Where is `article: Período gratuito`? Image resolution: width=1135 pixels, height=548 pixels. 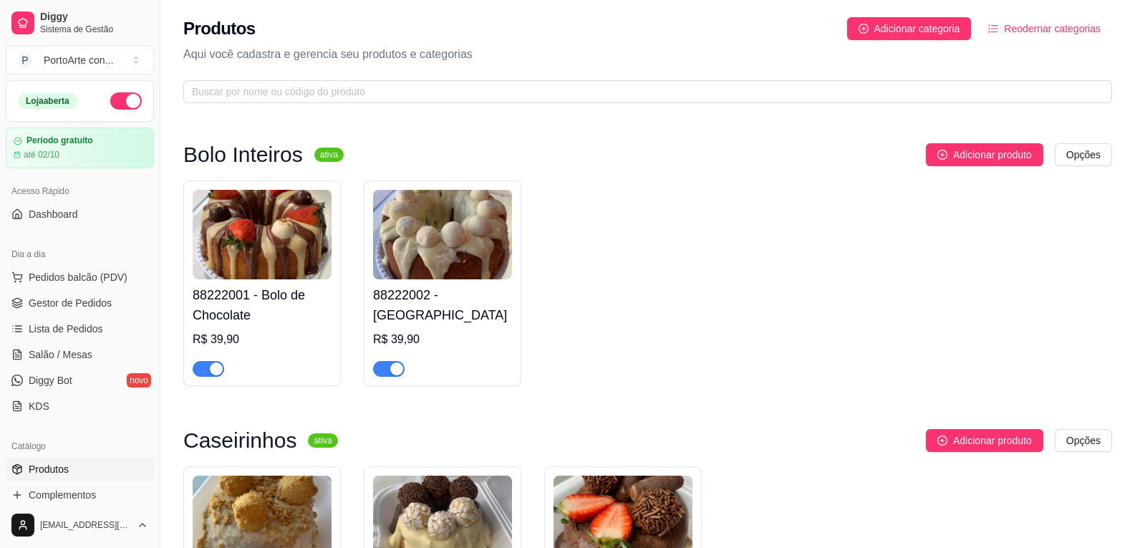 article: Período gratuito is located at coordinates (59, 140).